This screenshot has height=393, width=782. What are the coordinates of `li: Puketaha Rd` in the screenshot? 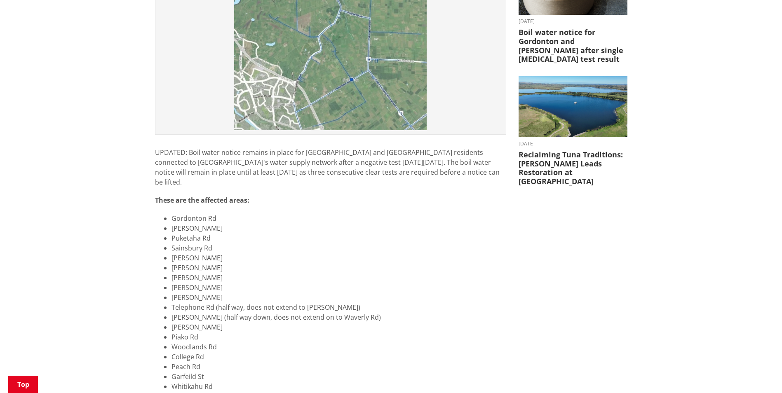 It's located at (339, 238).